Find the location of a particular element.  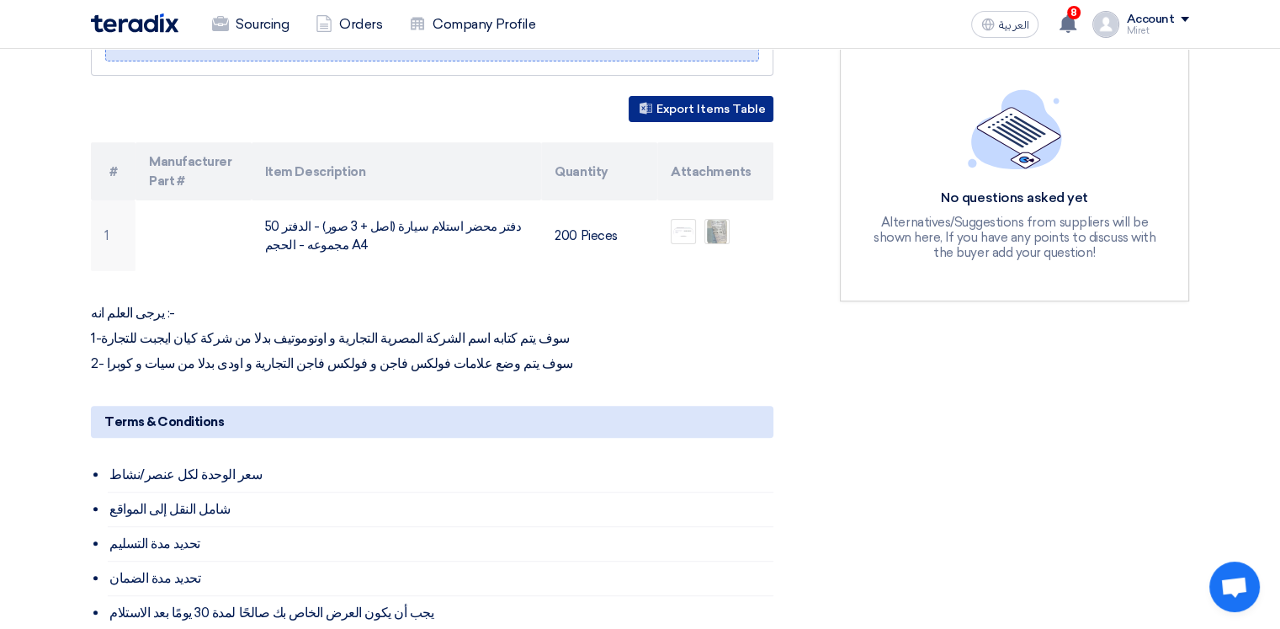

td: 200 Pieces is located at coordinates (599, 236).